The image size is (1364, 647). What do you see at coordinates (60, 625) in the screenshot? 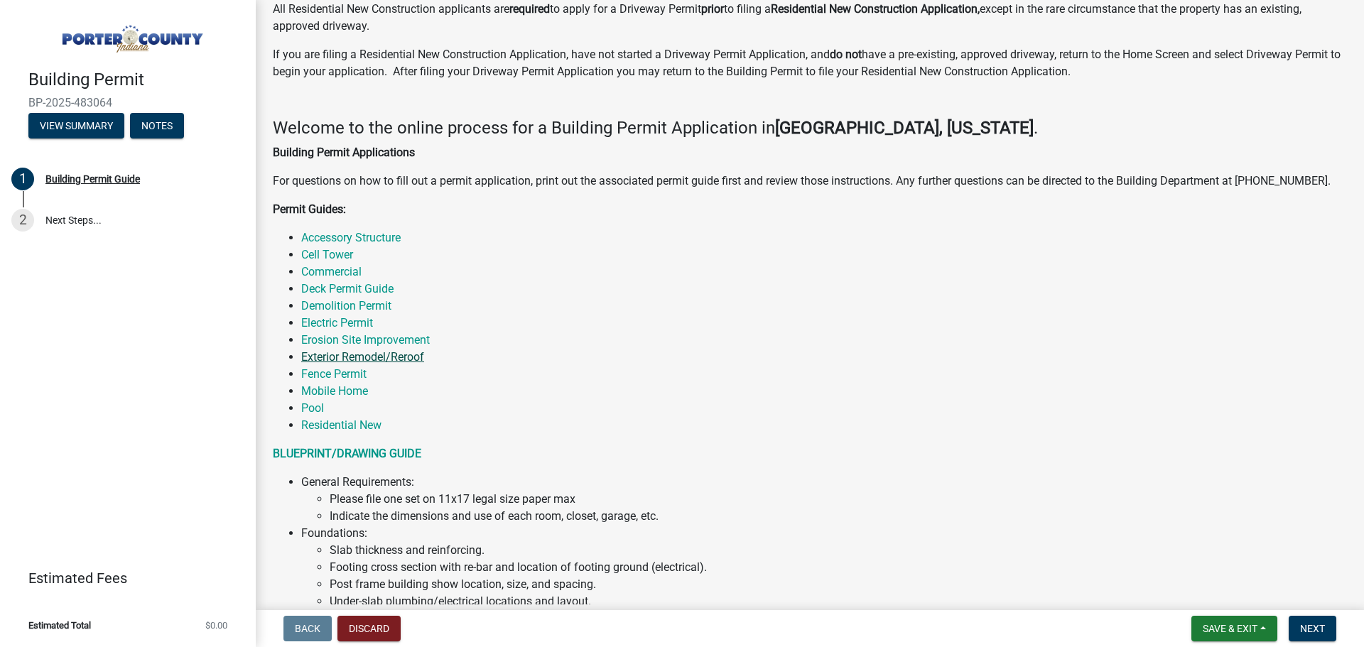
I see `span: Estimated Total` at bounding box center [60, 625].